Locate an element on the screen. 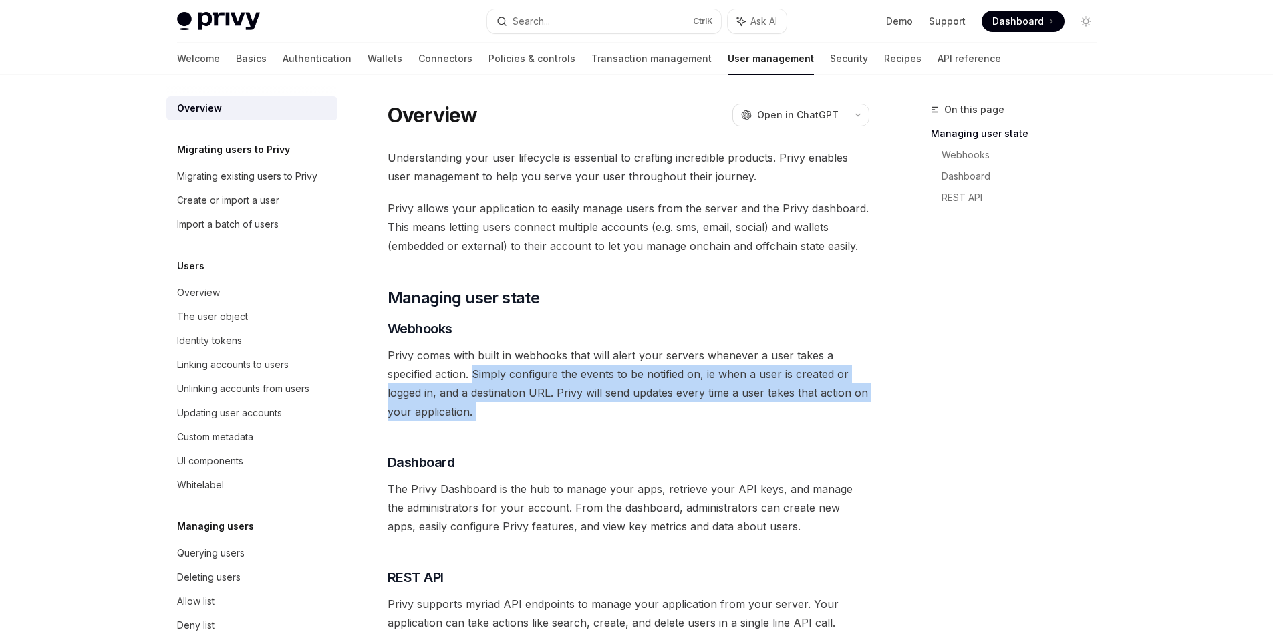  a: Updating user accounts is located at coordinates (252, 413).